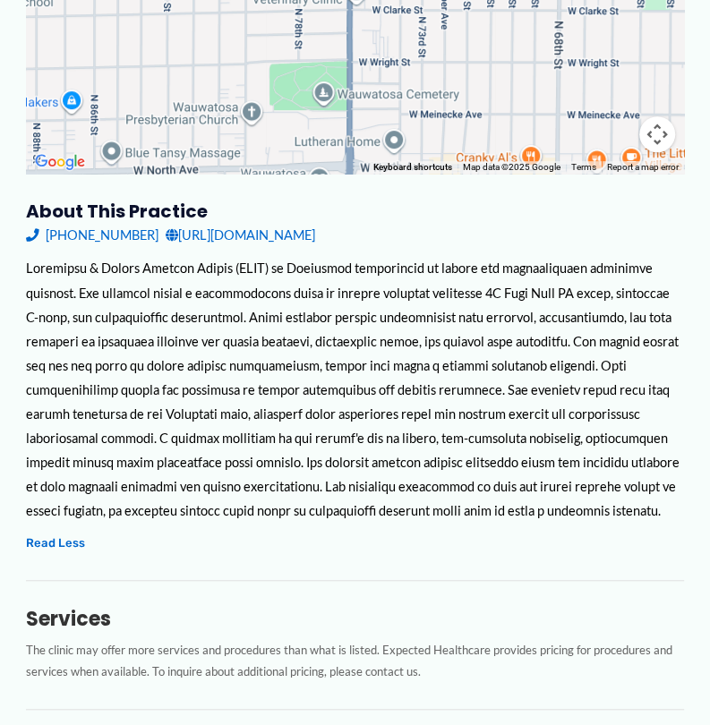  Describe the element at coordinates (413, 167) in the screenshot. I see `button: Keyboard shortcuts` at that location.